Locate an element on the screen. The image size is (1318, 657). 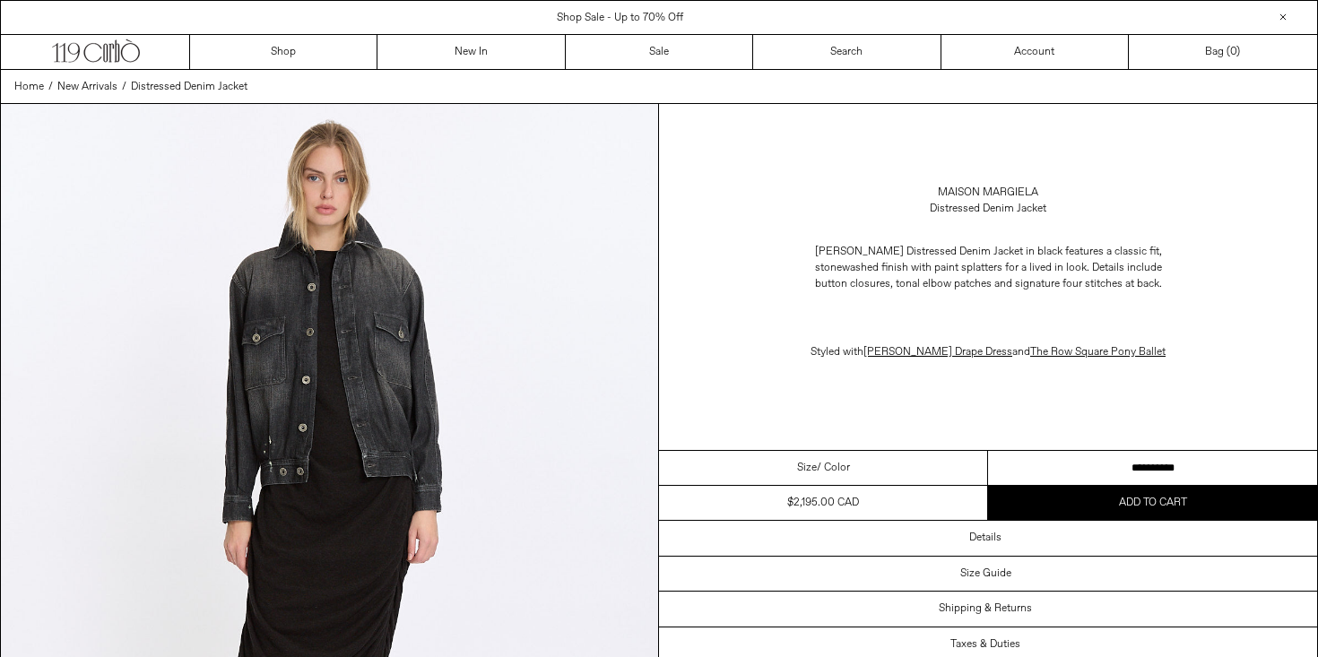
a: Distressed Denim Jacket is located at coordinates (189, 87).